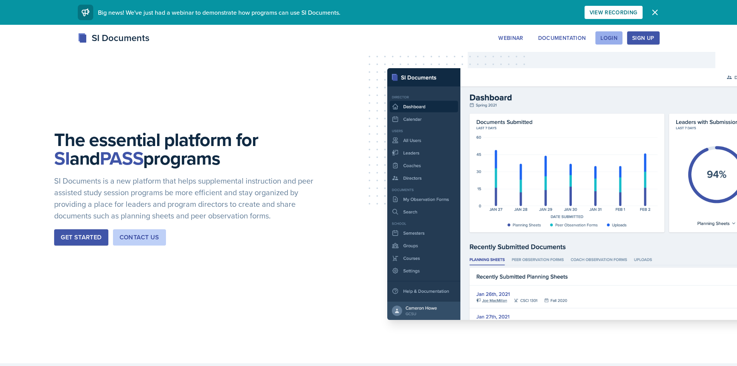 Image resolution: width=737 pixels, height=366 pixels. What do you see at coordinates (139, 237) in the screenshot?
I see `button: Contact Us` at bounding box center [139, 237].